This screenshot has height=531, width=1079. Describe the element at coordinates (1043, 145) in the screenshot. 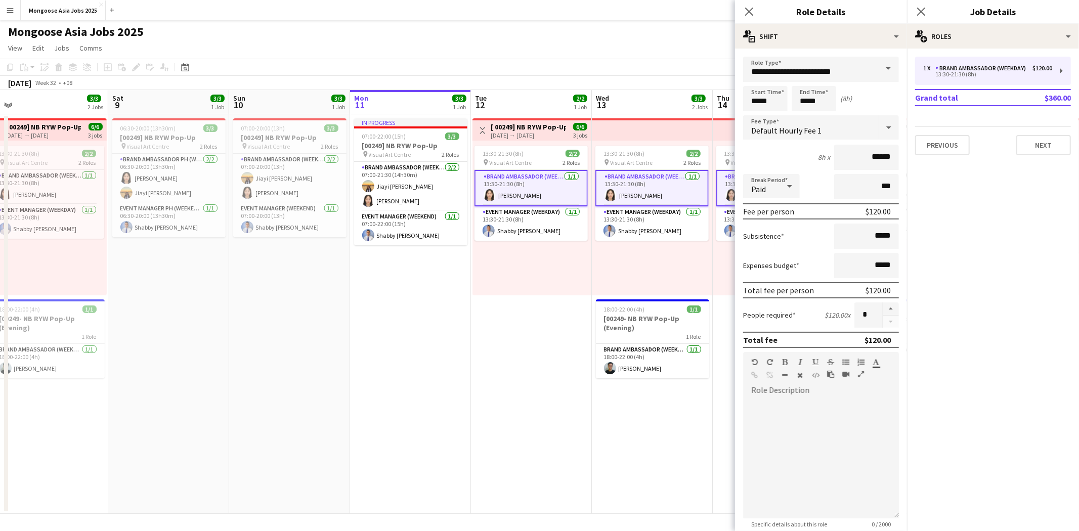

I see `button: Next` at that location.